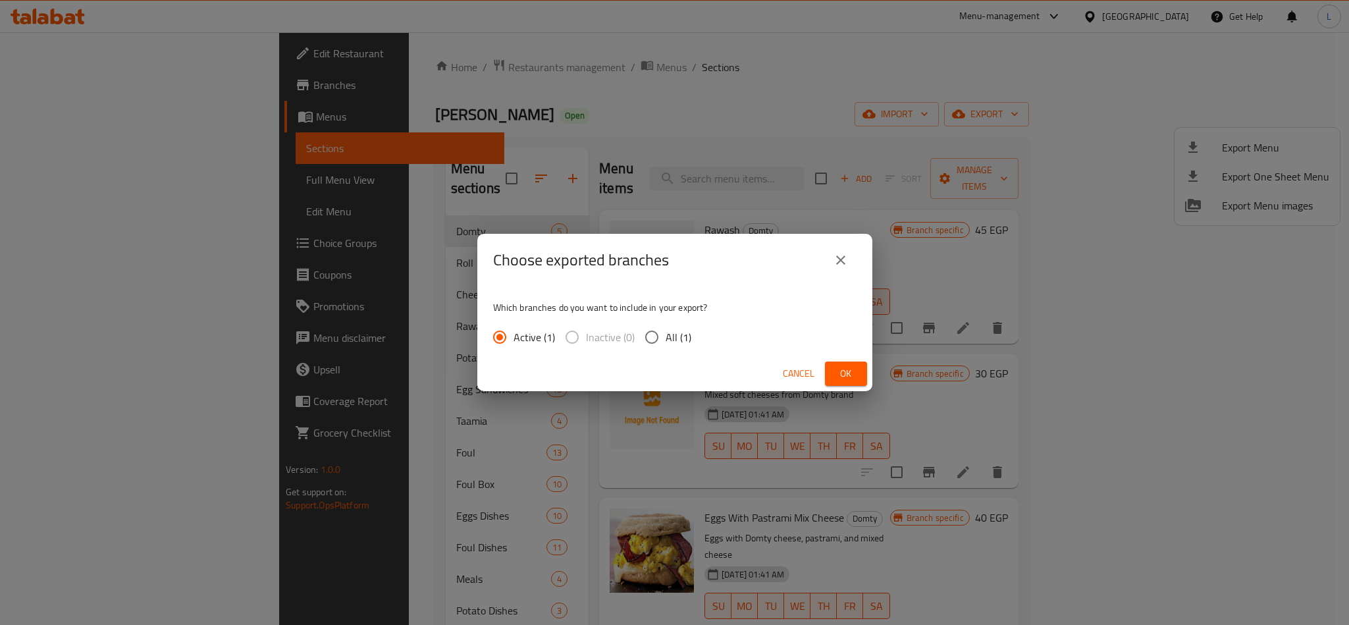 This screenshot has height=625, width=1349. I want to click on button: close, so click(841, 260).